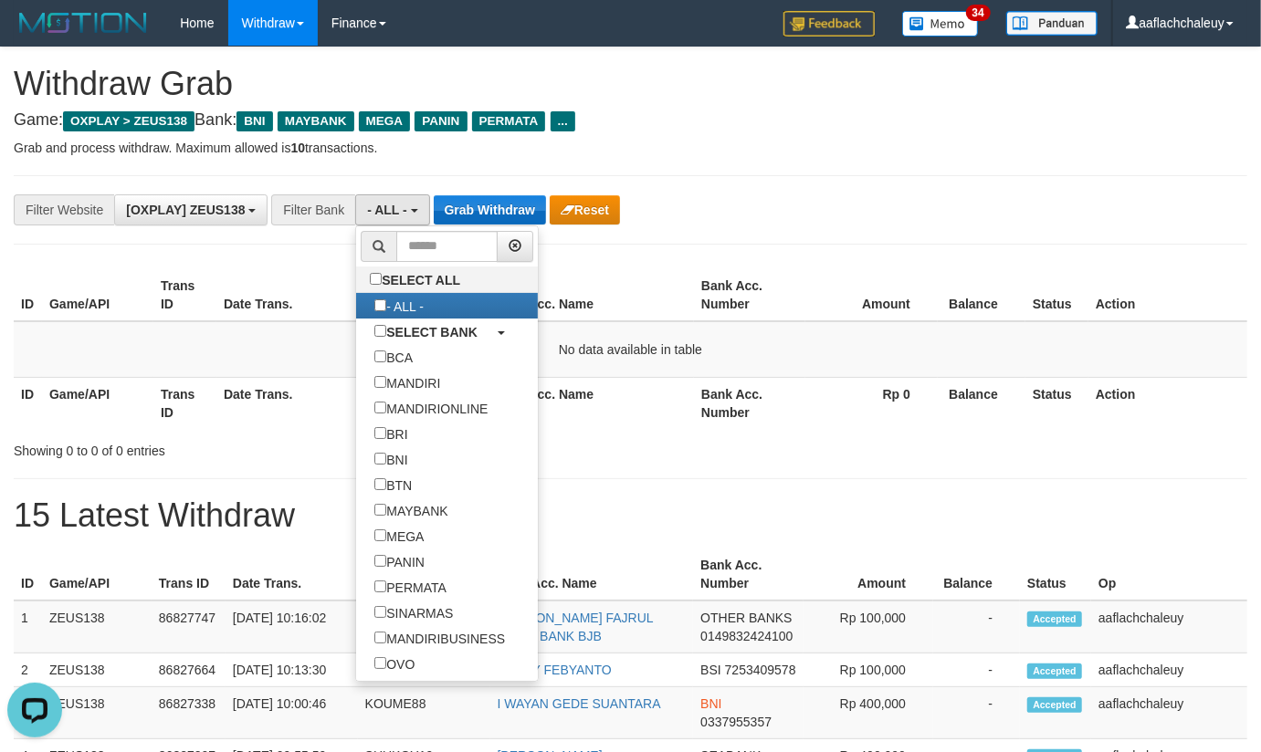 This screenshot has height=752, width=1261. I want to click on label: - ALL -, so click(399, 306).